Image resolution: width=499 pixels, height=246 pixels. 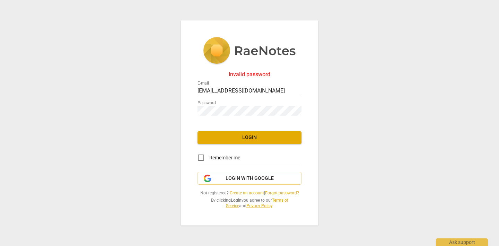 I want to click on div: Ask support, so click(x=462, y=242).